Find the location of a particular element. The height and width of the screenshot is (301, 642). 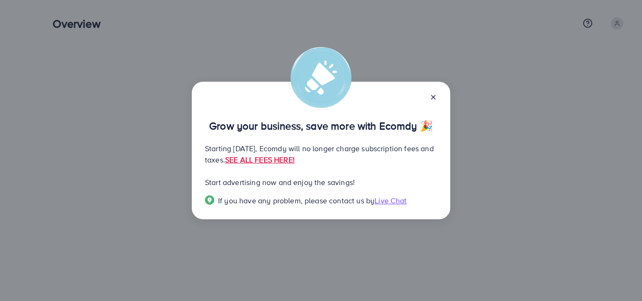

span: Live Chat is located at coordinates (390, 201).